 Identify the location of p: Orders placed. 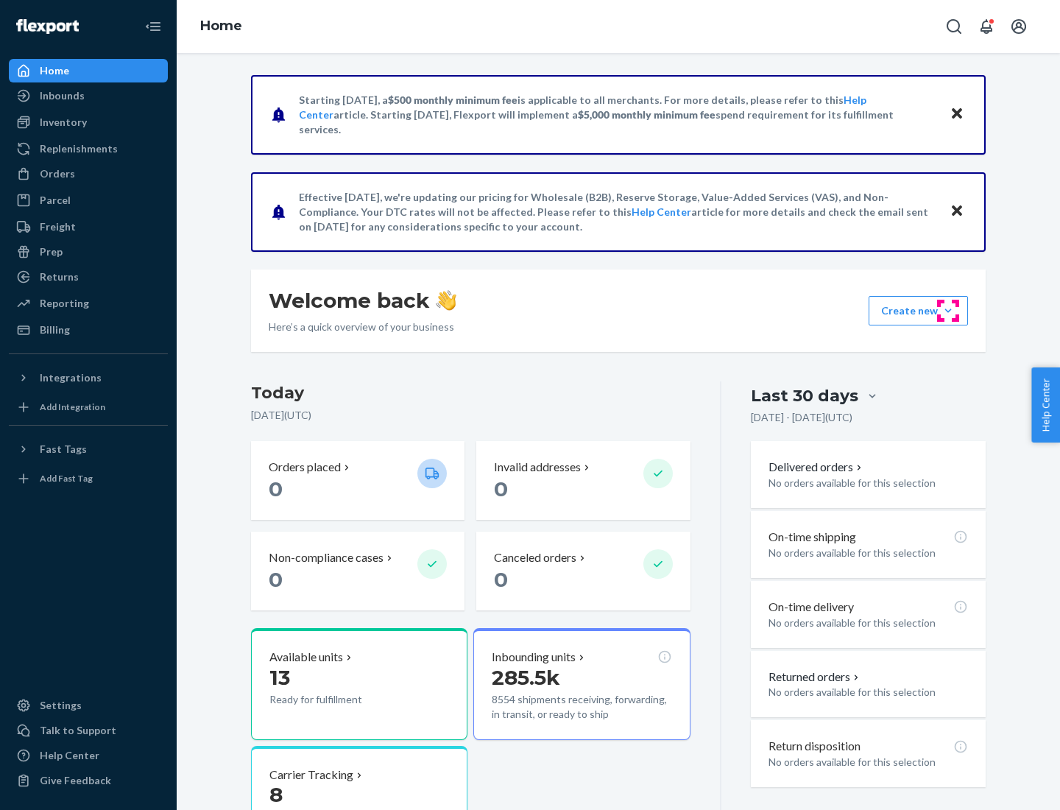
(305, 467).